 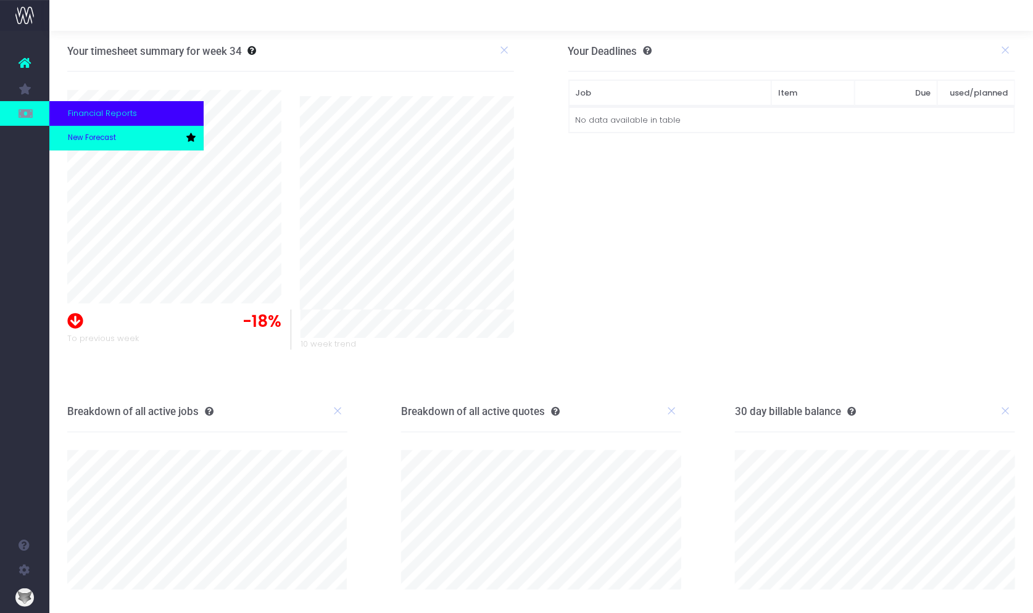 What do you see at coordinates (610, 51) in the screenshot?
I see `h3: Your Deadlines` at bounding box center [610, 51].